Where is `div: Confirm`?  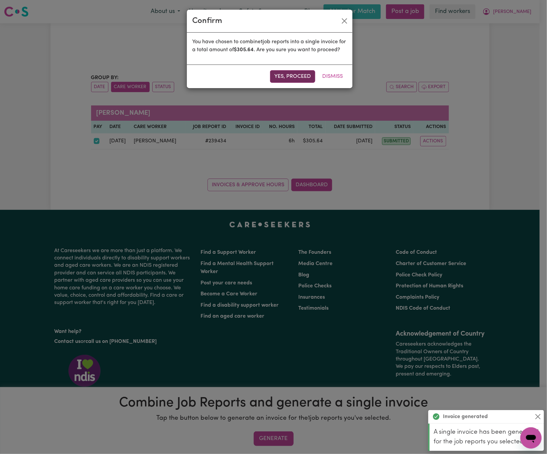
div: Confirm is located at coordinates (207, 21).